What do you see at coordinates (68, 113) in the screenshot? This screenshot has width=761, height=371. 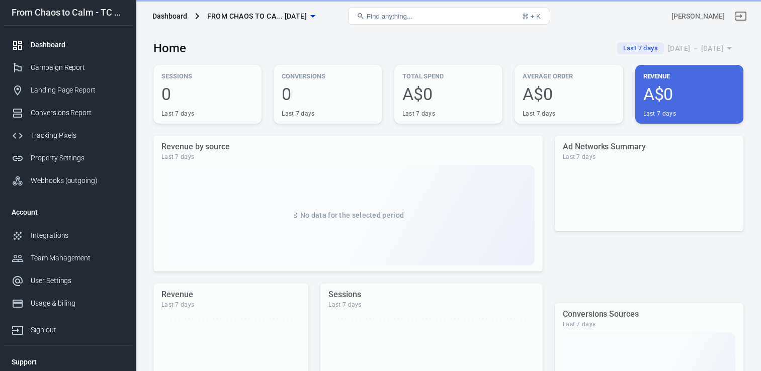 I see `a: Conversions Report` at bounding box center [68, 113].